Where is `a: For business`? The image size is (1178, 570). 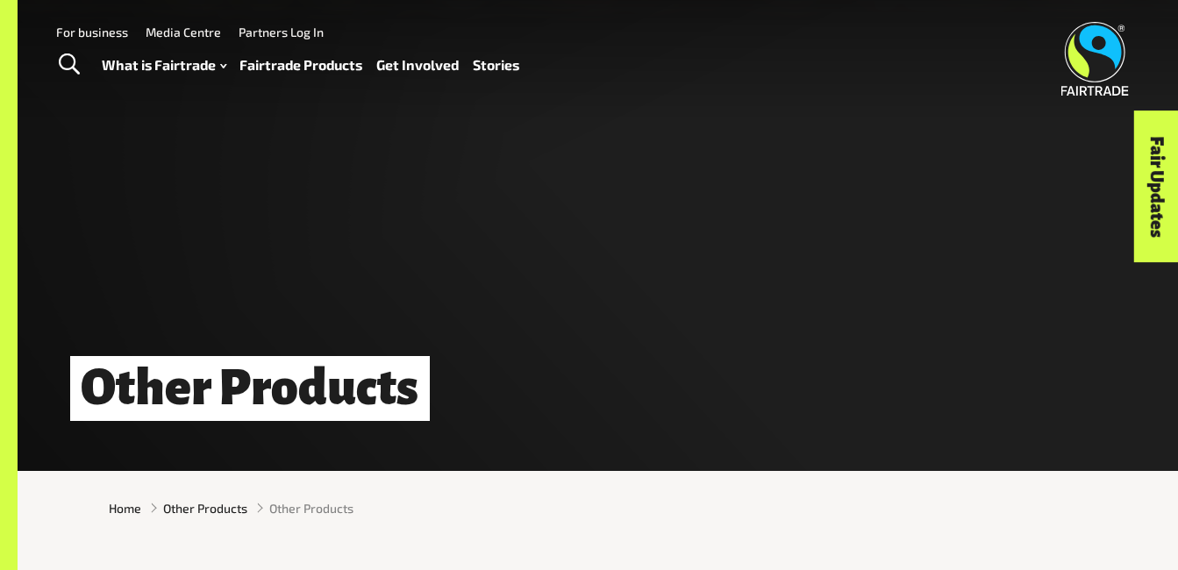
a: For business is located at coordinates (92, 32).